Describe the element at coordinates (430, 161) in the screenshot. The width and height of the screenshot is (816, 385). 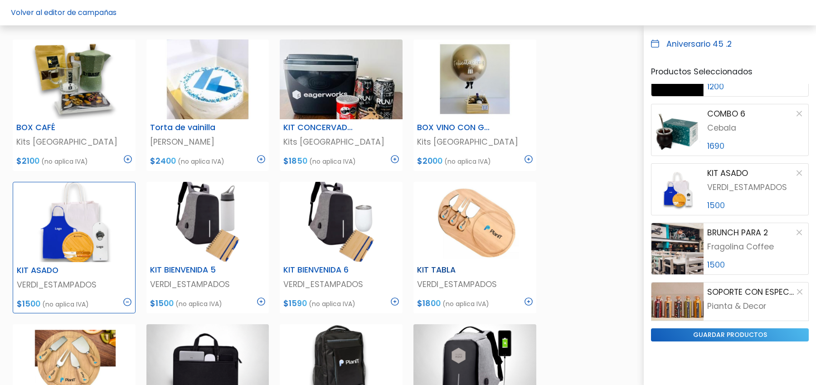
I see `span: $2000` at that location.